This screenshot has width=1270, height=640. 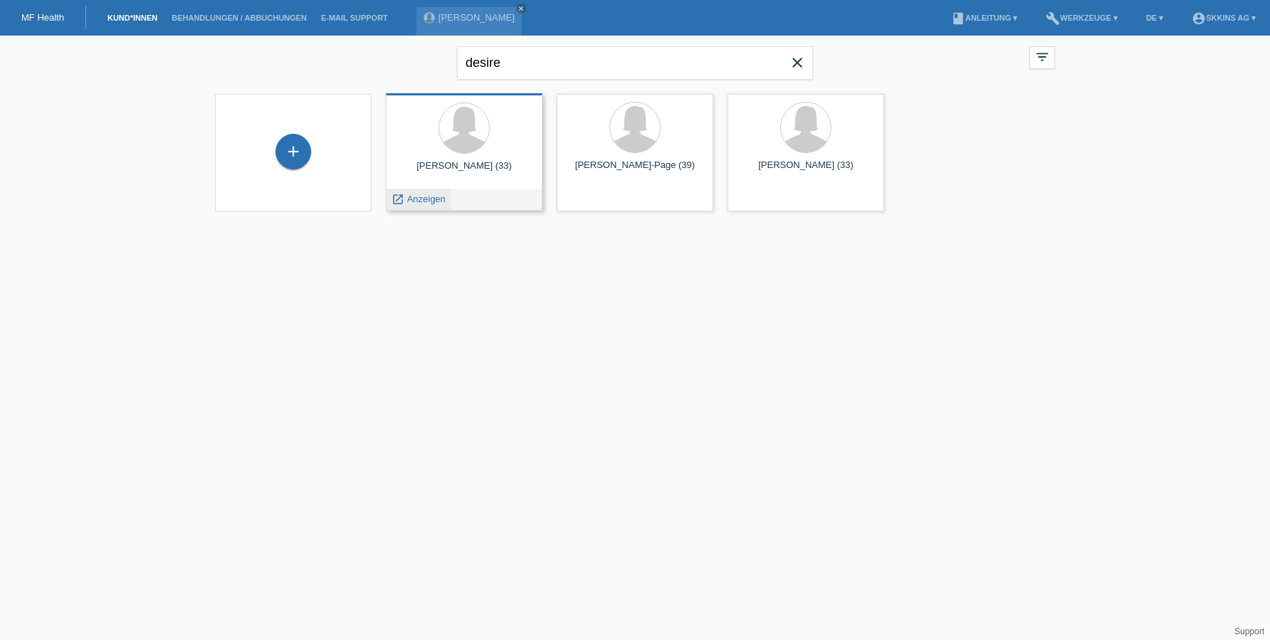 I want to click on i: filter_list, so click(x=1042, y=57).